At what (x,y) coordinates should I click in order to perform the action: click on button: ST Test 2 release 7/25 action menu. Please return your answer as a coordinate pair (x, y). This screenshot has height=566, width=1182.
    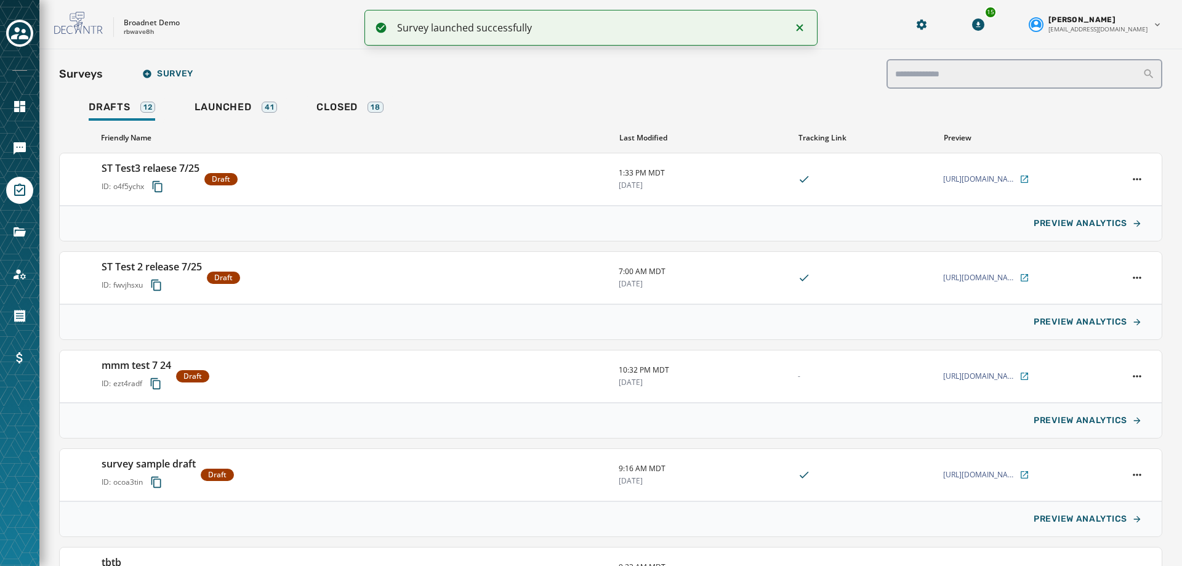
    Looking at the image, I should click on (1137, 278).